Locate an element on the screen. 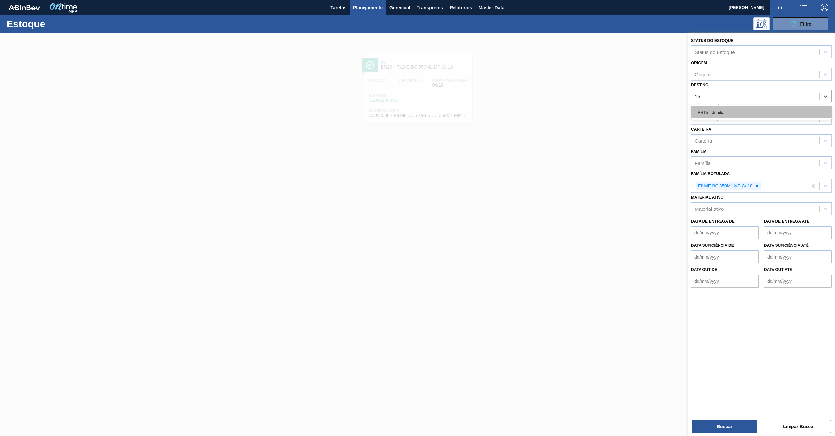  label: Família is located at coordinates (699, 151).